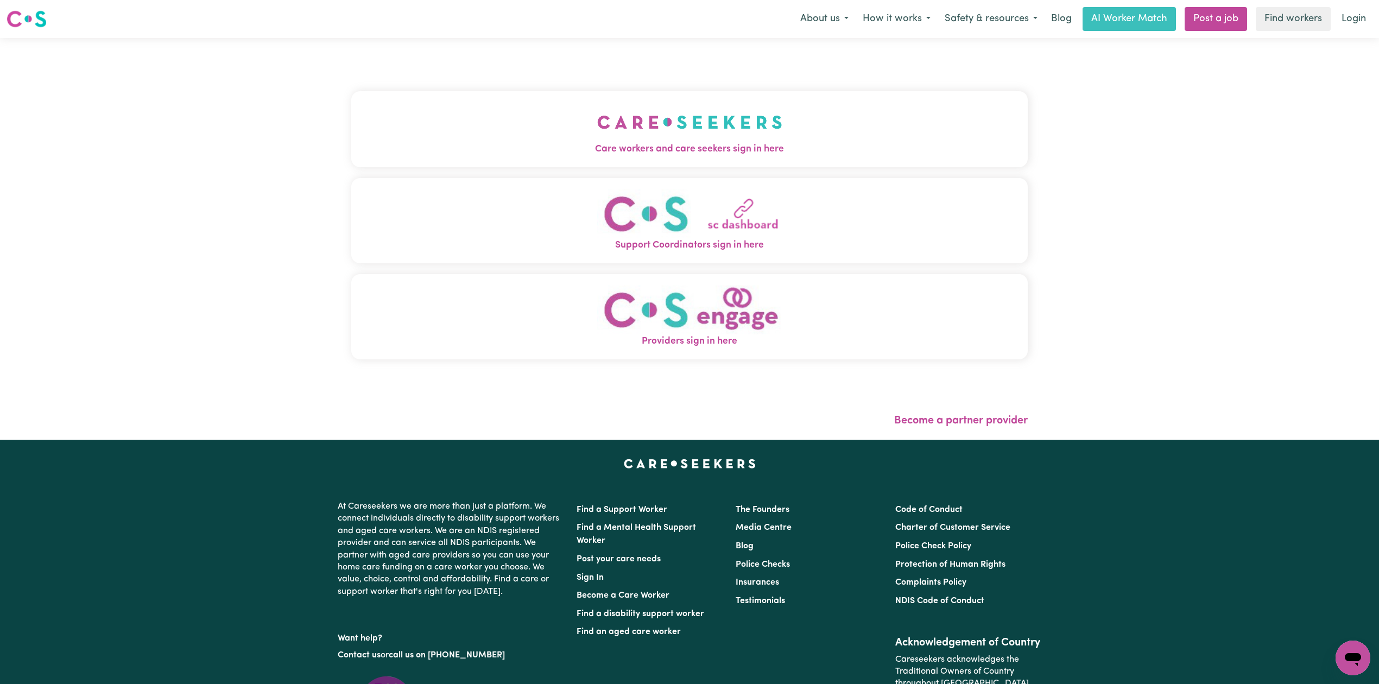 This screenshot has width=1379, height=684. Describe the element at coordinates (690, 245) in the screenshot. I see `span: Support Coordinators sign in here` at that location.